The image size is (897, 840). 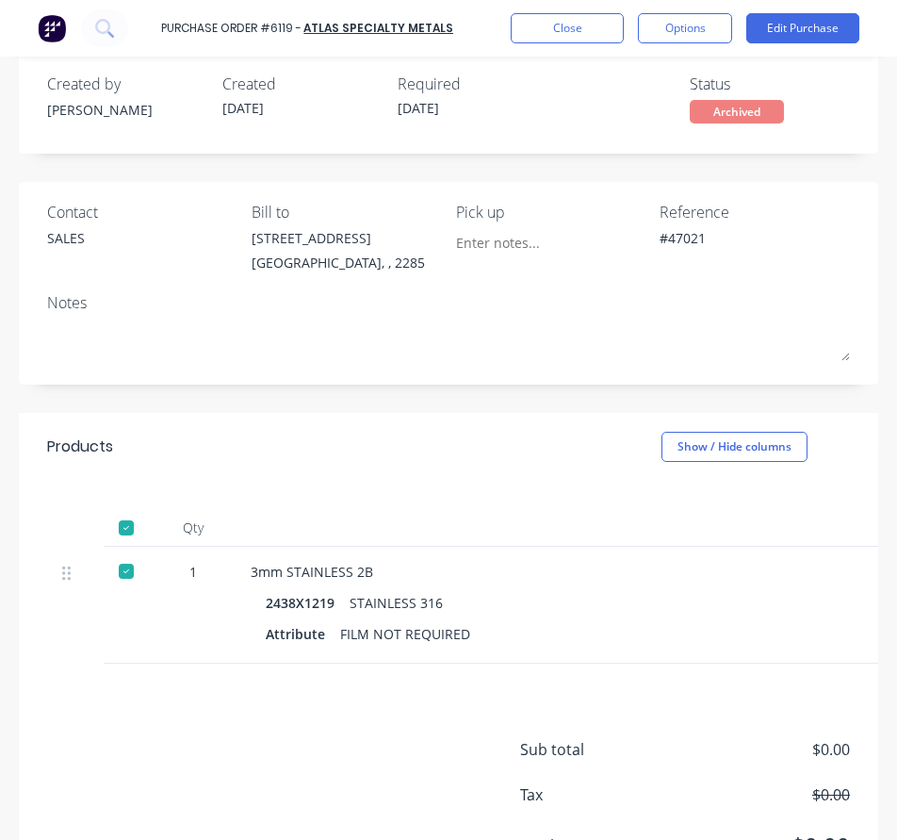 I want to click on div: SALES, so click(x=66, y=237).